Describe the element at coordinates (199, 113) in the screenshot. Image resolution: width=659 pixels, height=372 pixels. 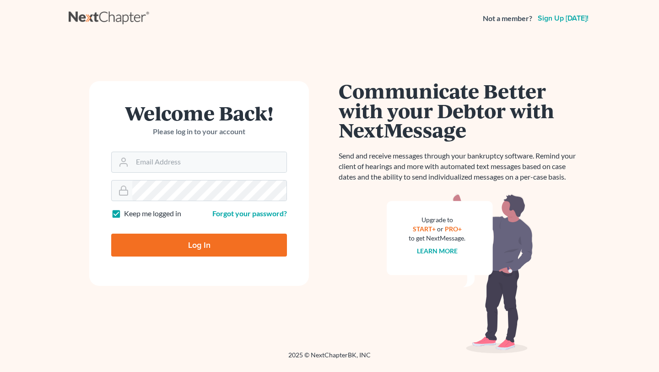
I see `h1: Welcome Back!` at that location.